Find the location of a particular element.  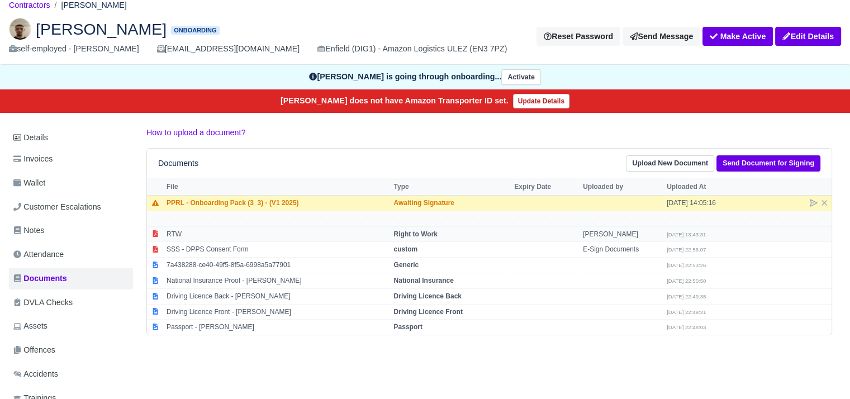

span: DVLA Checks is located at coordinates (43, 302).